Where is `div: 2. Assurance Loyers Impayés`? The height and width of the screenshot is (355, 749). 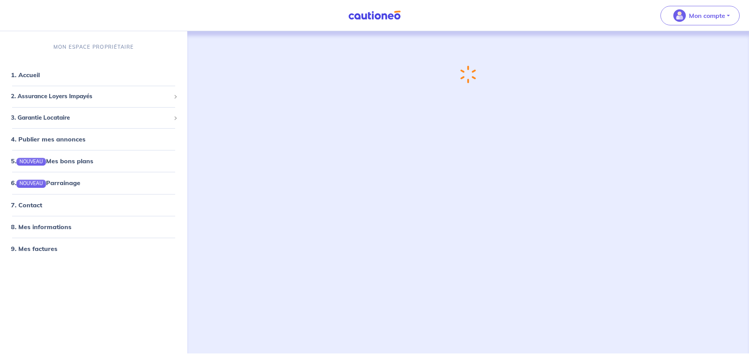 div: 2. Assurance Loyers Impayés is located at coordinates (94, 96).